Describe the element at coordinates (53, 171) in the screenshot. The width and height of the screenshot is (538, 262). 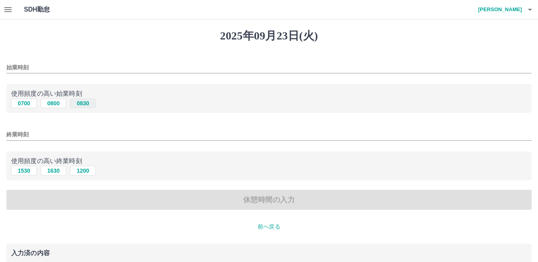
I see `button: 1630` at that location.